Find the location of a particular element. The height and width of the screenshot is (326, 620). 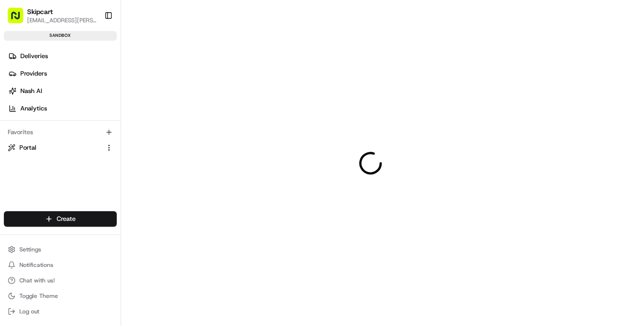

a: Nash AI is located at coordinates (62, 91).